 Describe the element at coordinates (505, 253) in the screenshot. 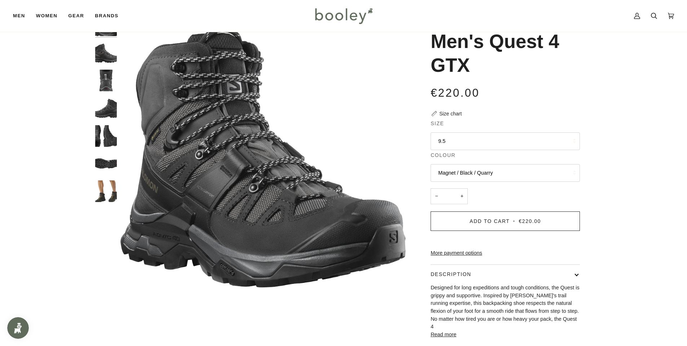

I see `a: More payment options` at that location.